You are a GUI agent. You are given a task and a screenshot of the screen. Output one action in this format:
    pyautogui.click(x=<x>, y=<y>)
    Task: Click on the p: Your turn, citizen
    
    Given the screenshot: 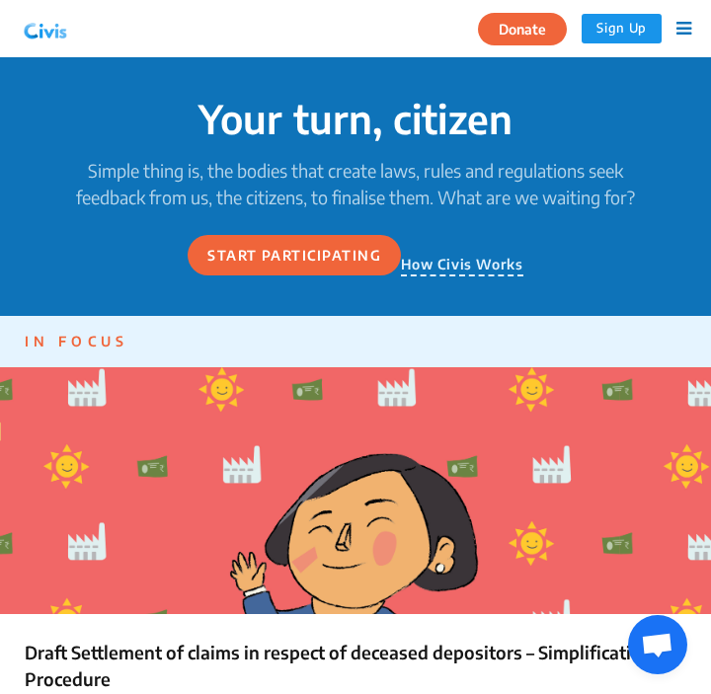 What is the action you would take?
    pyautogui.click(x=356, y=119)
    